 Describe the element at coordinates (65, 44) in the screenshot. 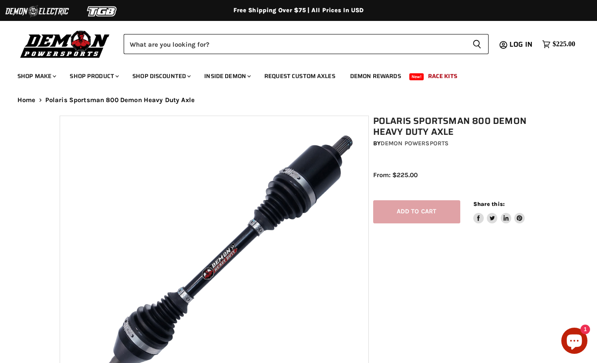

I see `img: Demon Powersports` at that location.